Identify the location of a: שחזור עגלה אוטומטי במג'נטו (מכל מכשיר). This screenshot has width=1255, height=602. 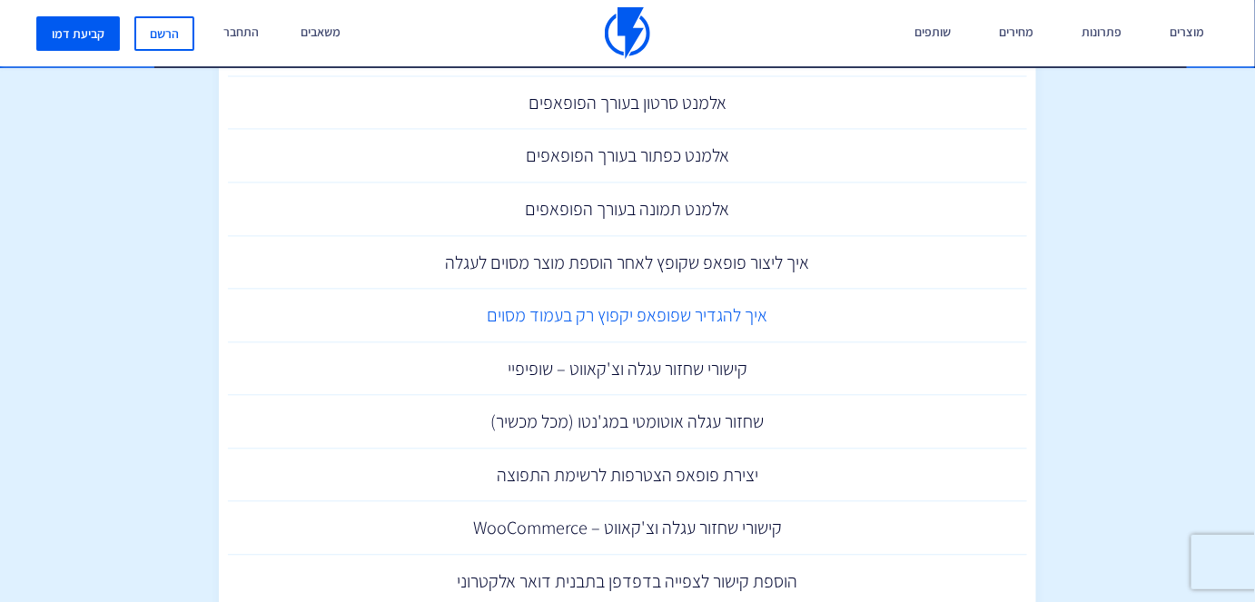
(628, 422).